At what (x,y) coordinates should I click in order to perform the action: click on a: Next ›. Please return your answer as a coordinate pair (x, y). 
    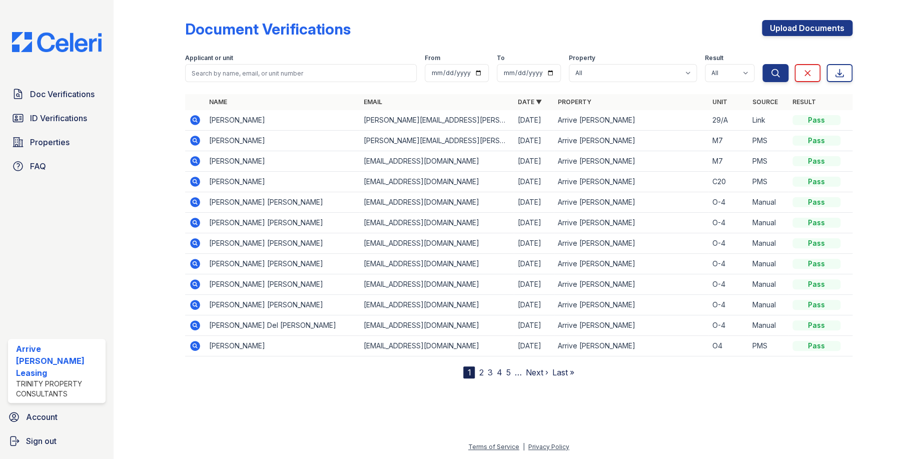
    Looking at the image, I should click on (536, 372).